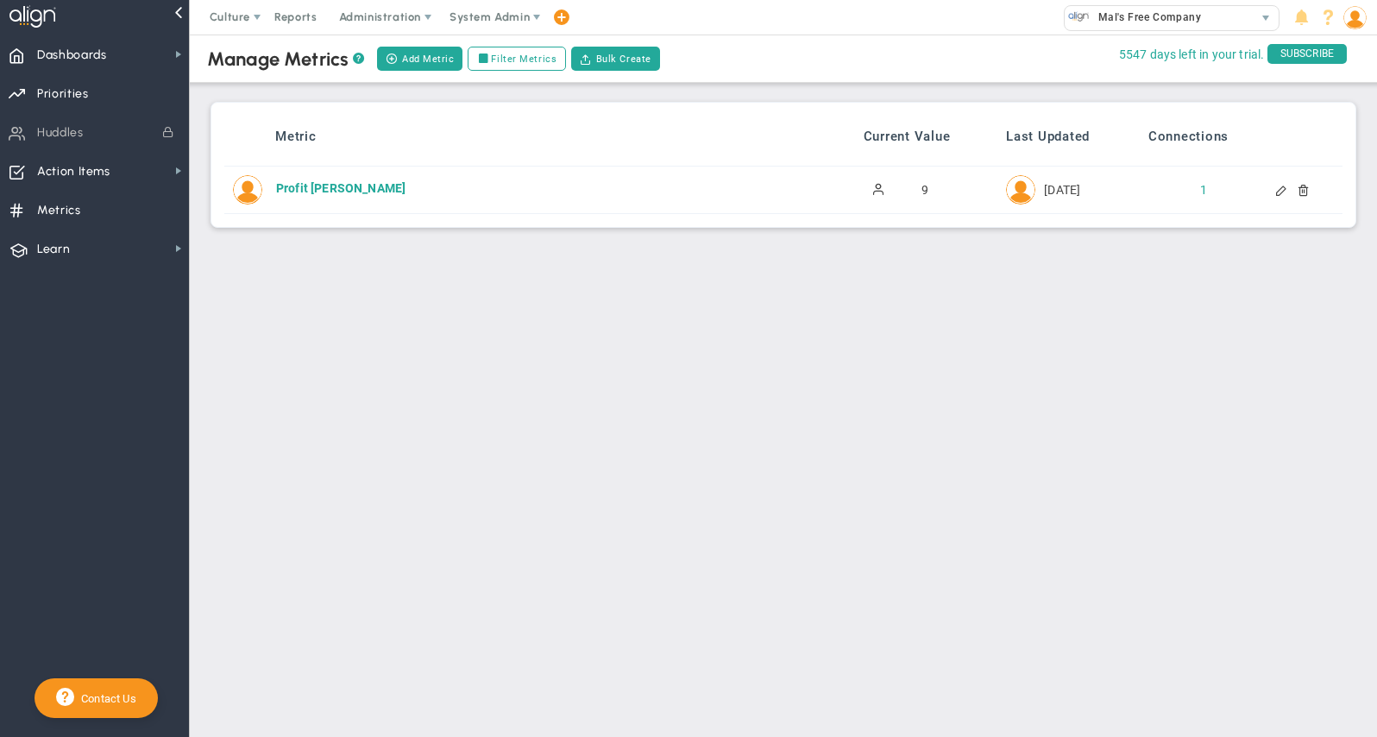  What do you see at coordinates (286, 59) in the screenshot?
I see `div: Manage Metrics` at bounding box center [286, 59].